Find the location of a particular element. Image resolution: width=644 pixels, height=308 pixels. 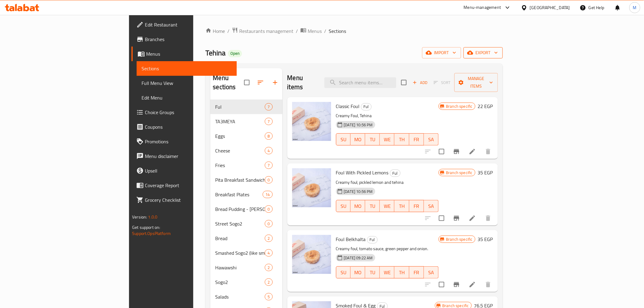

button: Manage items is located at coordinates (476, 82).